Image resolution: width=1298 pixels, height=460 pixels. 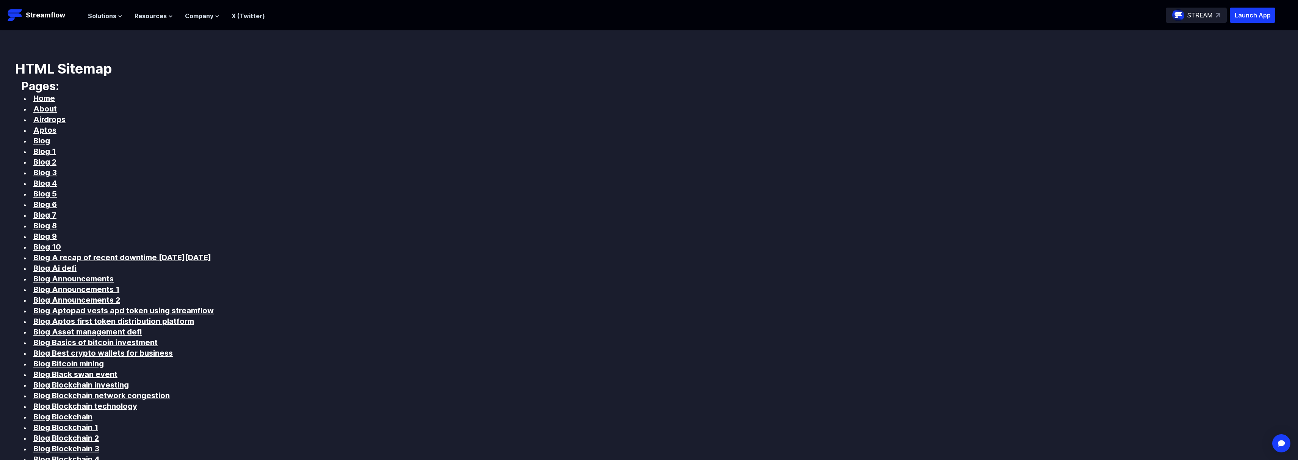 I want to click on a: Blog Bitcoin mining, so click(x=67, y=363).